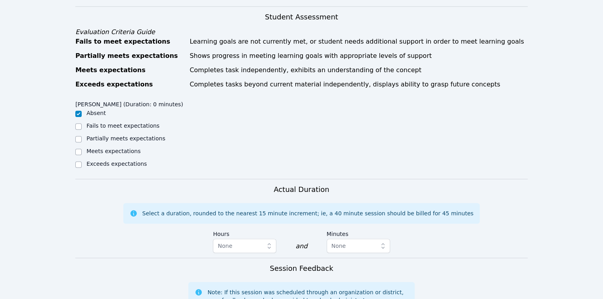  I want to click on div: Evaluation Criteria Guide, so click(301, 32).